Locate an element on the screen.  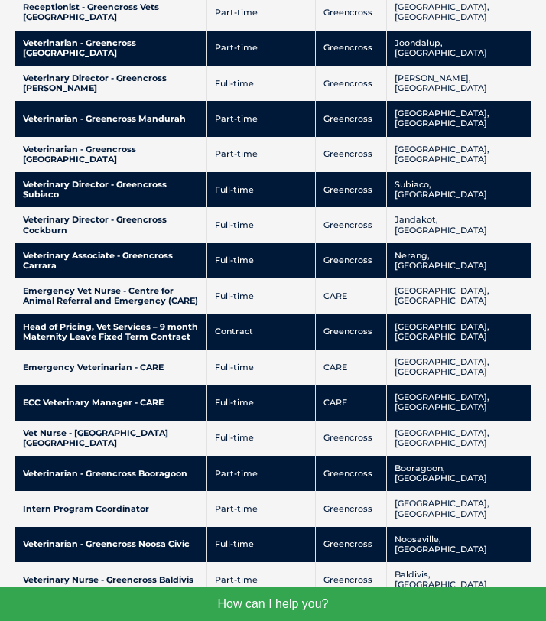
h4: Emergency Veterinarian - CARE is located at coordinates (111, 367).